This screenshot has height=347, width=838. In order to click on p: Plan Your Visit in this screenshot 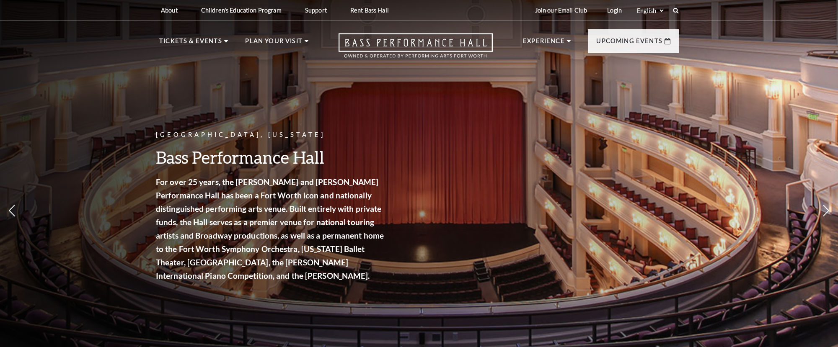, I will do `click(274, 44)`.